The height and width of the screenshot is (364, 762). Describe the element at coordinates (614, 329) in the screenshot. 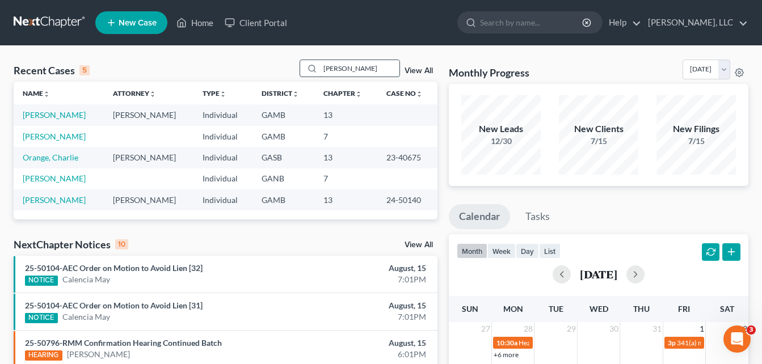

I see `span: 30` at that location.